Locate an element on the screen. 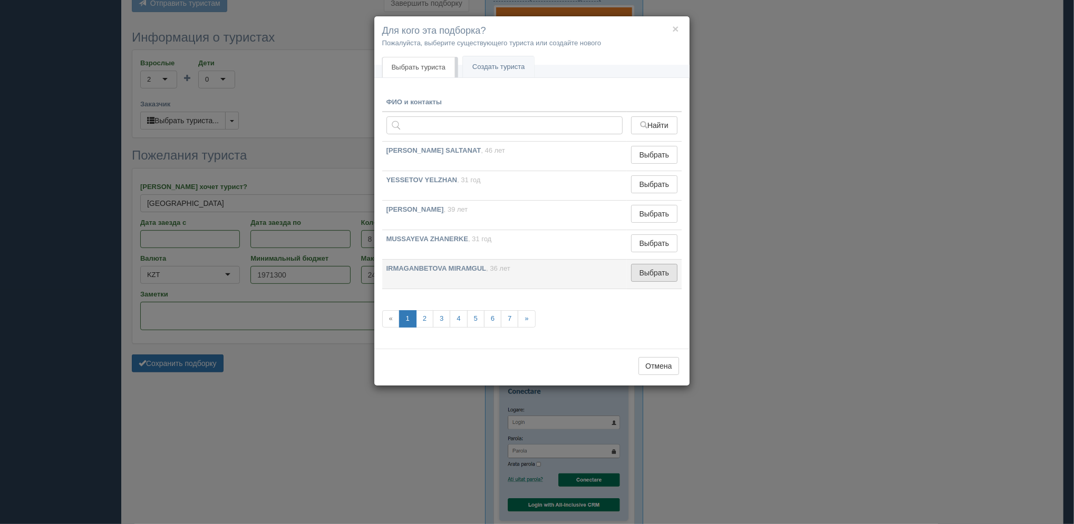 This screenshot has width=1074, height=524. a: 1 is located at coordinates (407, 319).